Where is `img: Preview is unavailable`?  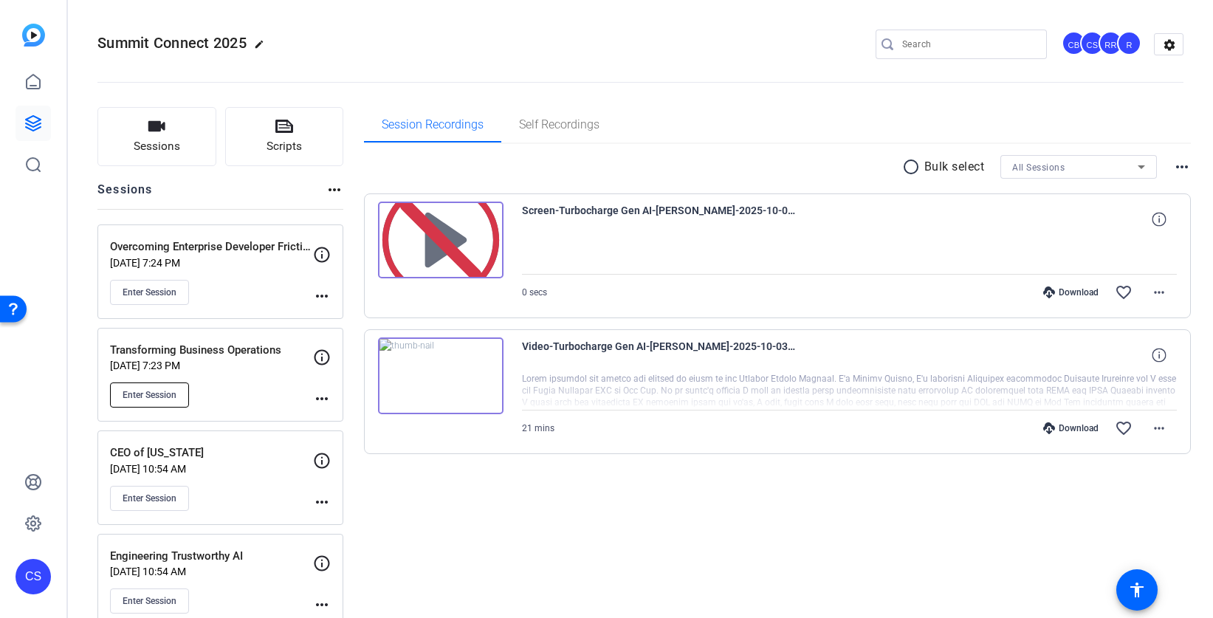
img: Preview is unavailable is located at coordinates (441, 240).